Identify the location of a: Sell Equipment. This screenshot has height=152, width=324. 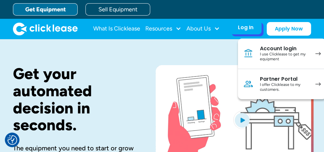
(118, 9).